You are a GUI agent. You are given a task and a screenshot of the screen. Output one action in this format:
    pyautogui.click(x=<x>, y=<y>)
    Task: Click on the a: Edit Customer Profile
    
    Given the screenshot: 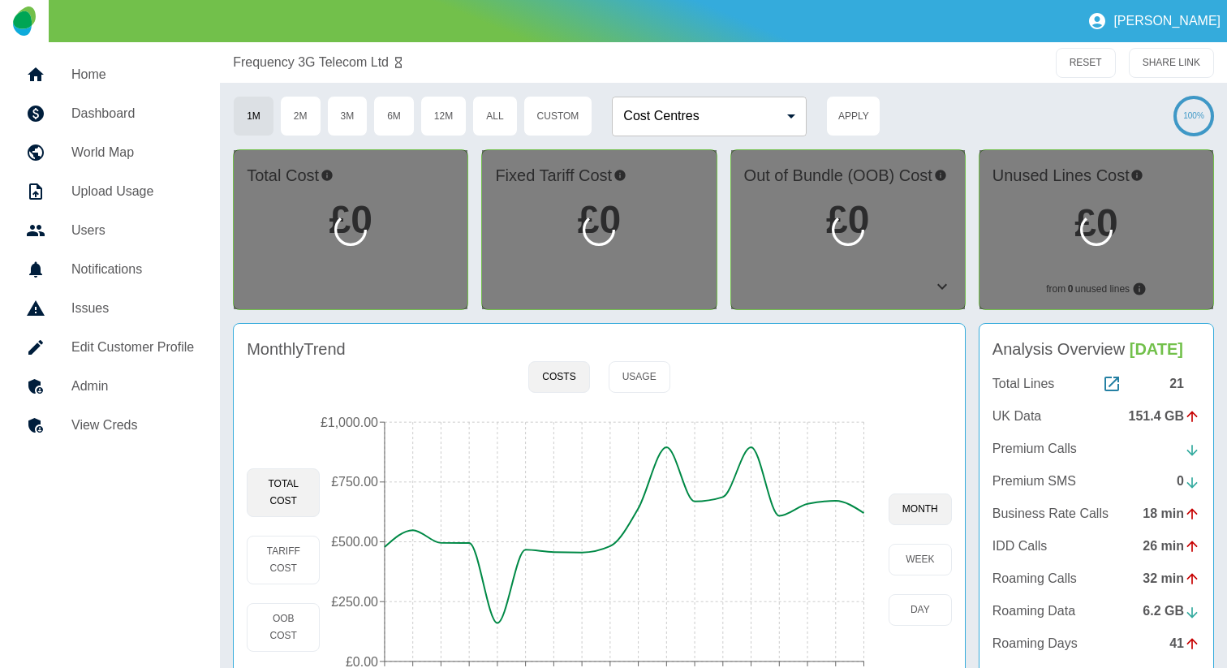 What is the action you would take?
    pyautogui.click(x=110, y=347)
    